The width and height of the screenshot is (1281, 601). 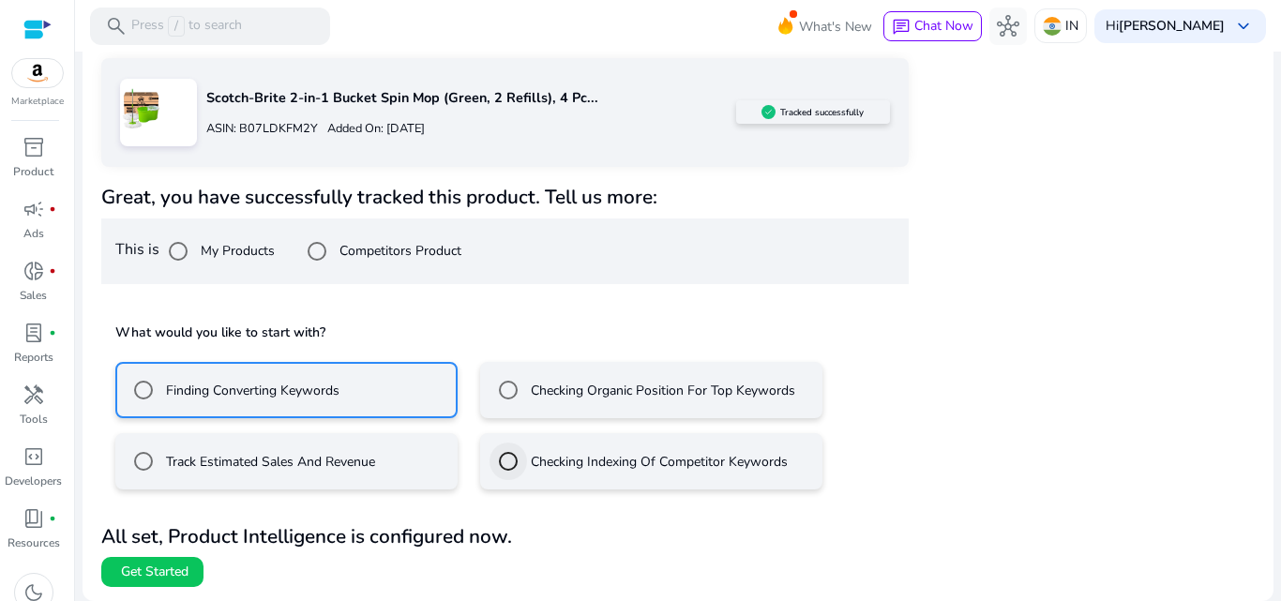 I want to click on span: chat, so click(x=901, y=27).